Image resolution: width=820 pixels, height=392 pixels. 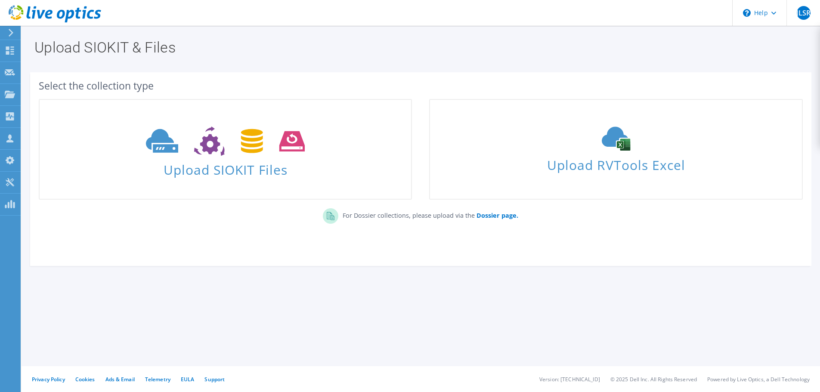 What do you see at coordinates (428, 214) in the screenshot?
I see `p: For Dossier collections, please upload via the` at bounding box center [428, 214].